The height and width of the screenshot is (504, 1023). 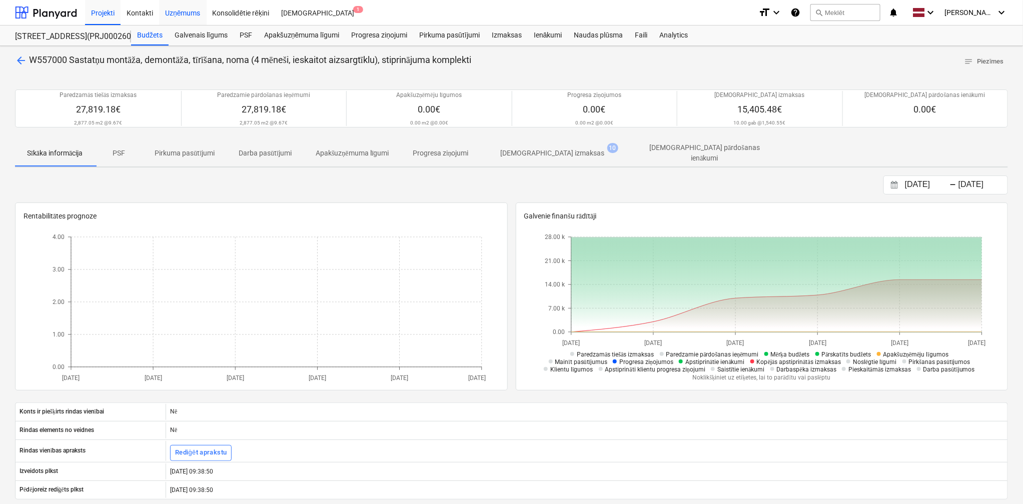 What do you see at coordinates (875, 362) in the screenshot?
I see `span: Noslēgtie līgumi` at bounding box center [875, 362].